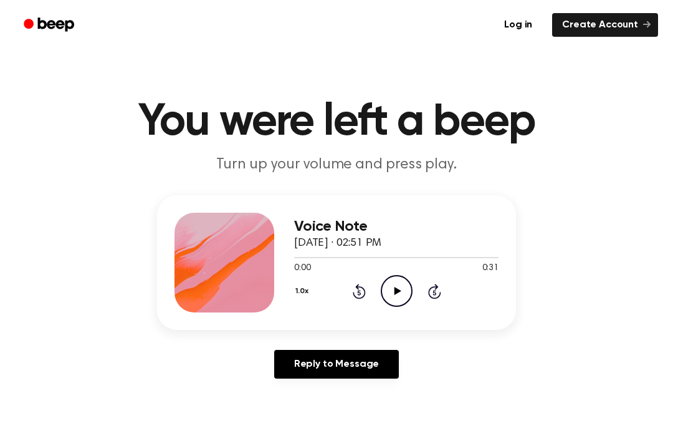 The image size is (673, 441). I want to click on span: 0:31, so click(491, 268).